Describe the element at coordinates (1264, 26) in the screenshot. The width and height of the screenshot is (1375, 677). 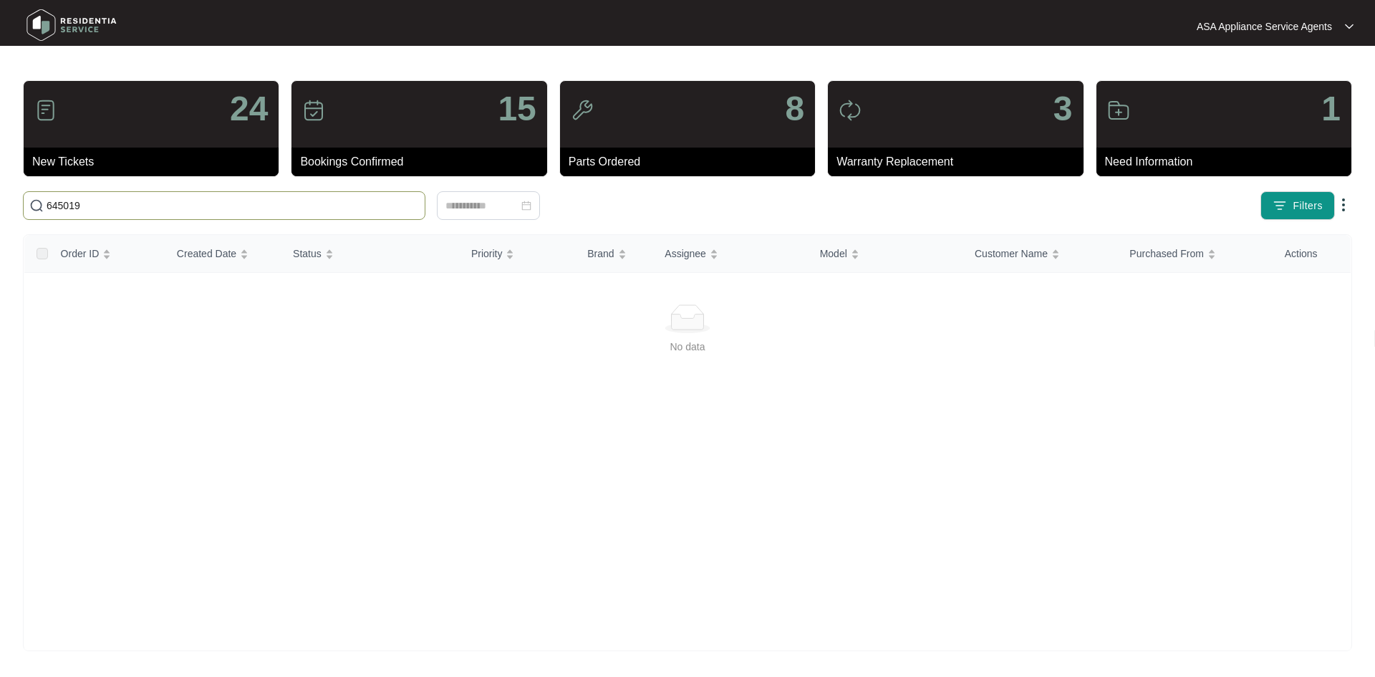
I see `p: ASA Appliance Service Agents` at that location.